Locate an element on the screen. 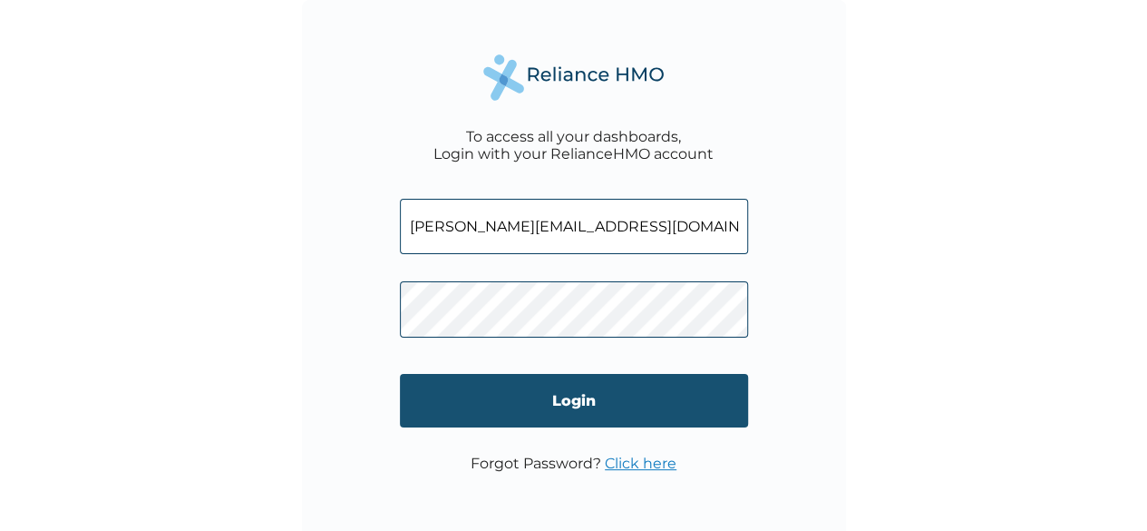 This screenshot has height=531, width=1147. div: To access all your dashboards, Login with your RelianceHMO account is located at coordinates (573, 145).